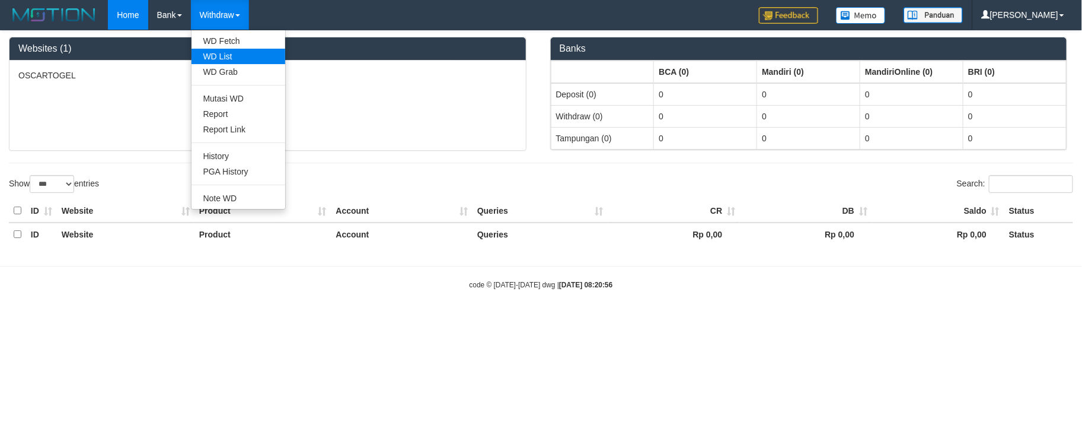 The width and height of the screenshot is (1082, 434). Describe the element at coordinates (238, 98) in the screenshot. I see `a: Mutasi WD` at that location.